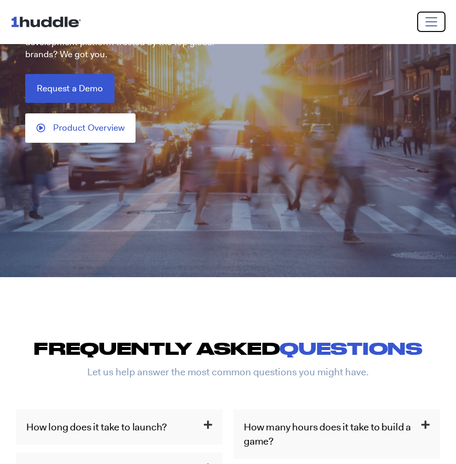 Image resolution: width=456 pixels, height=464 pixels. Describe the element at coordinates (70, 88) in the screenshot. I see `a: Request a Demo` at that location.